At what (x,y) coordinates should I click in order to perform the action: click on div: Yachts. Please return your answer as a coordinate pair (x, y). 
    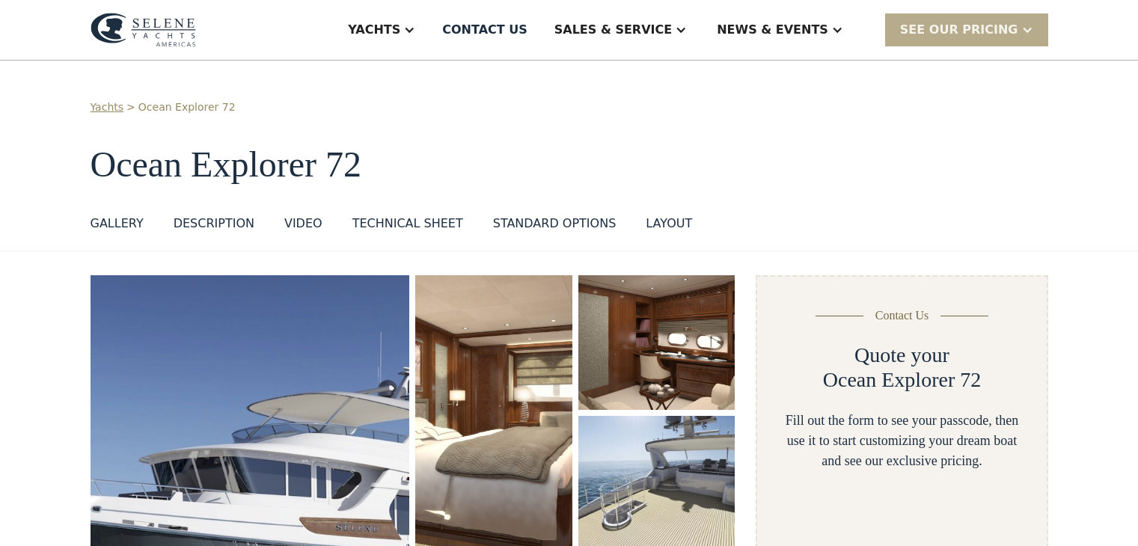
    Looking at the image, I should click on (374, 30).